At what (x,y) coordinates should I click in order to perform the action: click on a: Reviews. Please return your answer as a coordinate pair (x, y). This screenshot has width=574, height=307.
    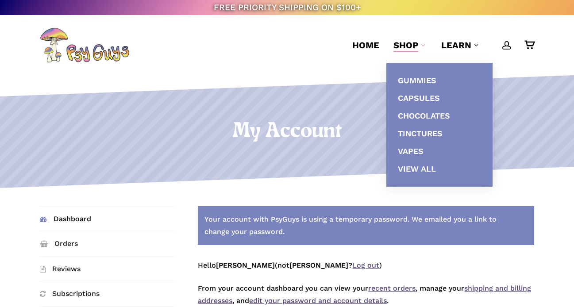
    Looking at the image, I should click on (107, 269).